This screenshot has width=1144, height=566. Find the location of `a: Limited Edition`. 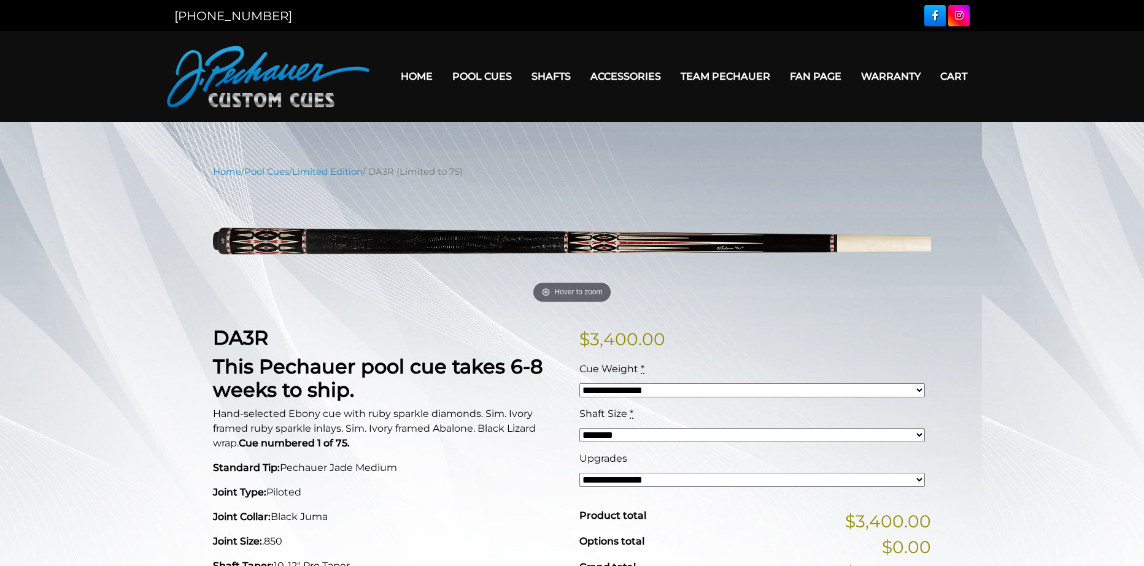

a: Limited Edition is located at coordinates (327, 172).